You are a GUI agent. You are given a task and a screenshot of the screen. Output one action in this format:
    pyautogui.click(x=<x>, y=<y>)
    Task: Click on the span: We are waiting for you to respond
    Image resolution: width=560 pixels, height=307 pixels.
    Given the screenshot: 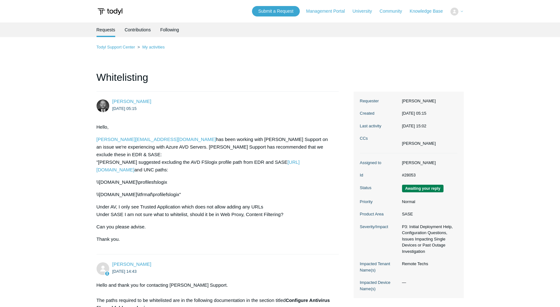 What is the action you would take?
    pyautogui.click(x=423, y=188)
    